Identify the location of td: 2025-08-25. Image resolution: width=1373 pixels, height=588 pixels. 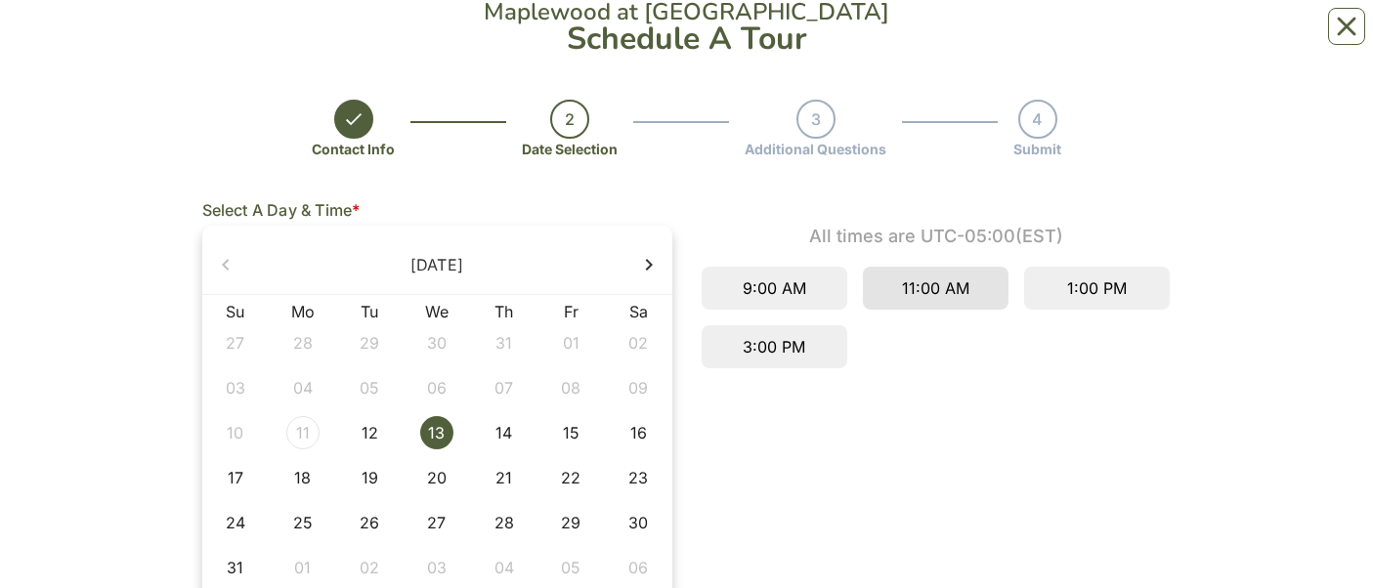
(302, 523).